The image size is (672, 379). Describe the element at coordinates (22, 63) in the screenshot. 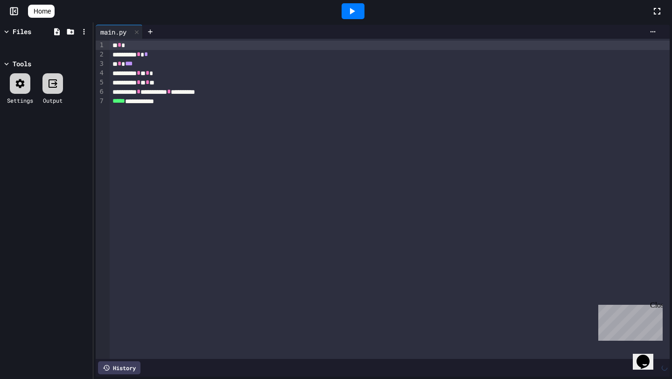

I see `div: Tools` at that location.